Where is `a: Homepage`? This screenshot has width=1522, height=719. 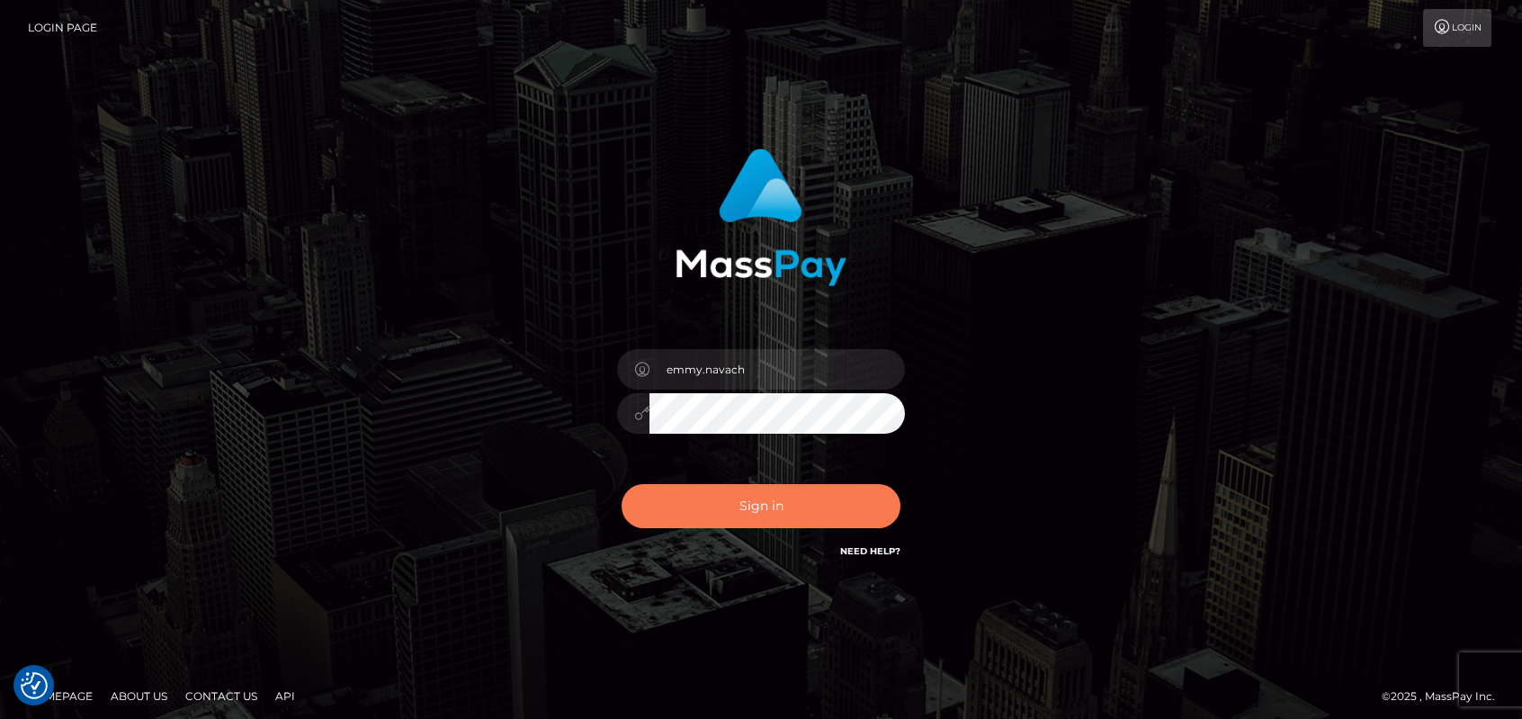 a: Homepage is located at coordinates (59, 696).